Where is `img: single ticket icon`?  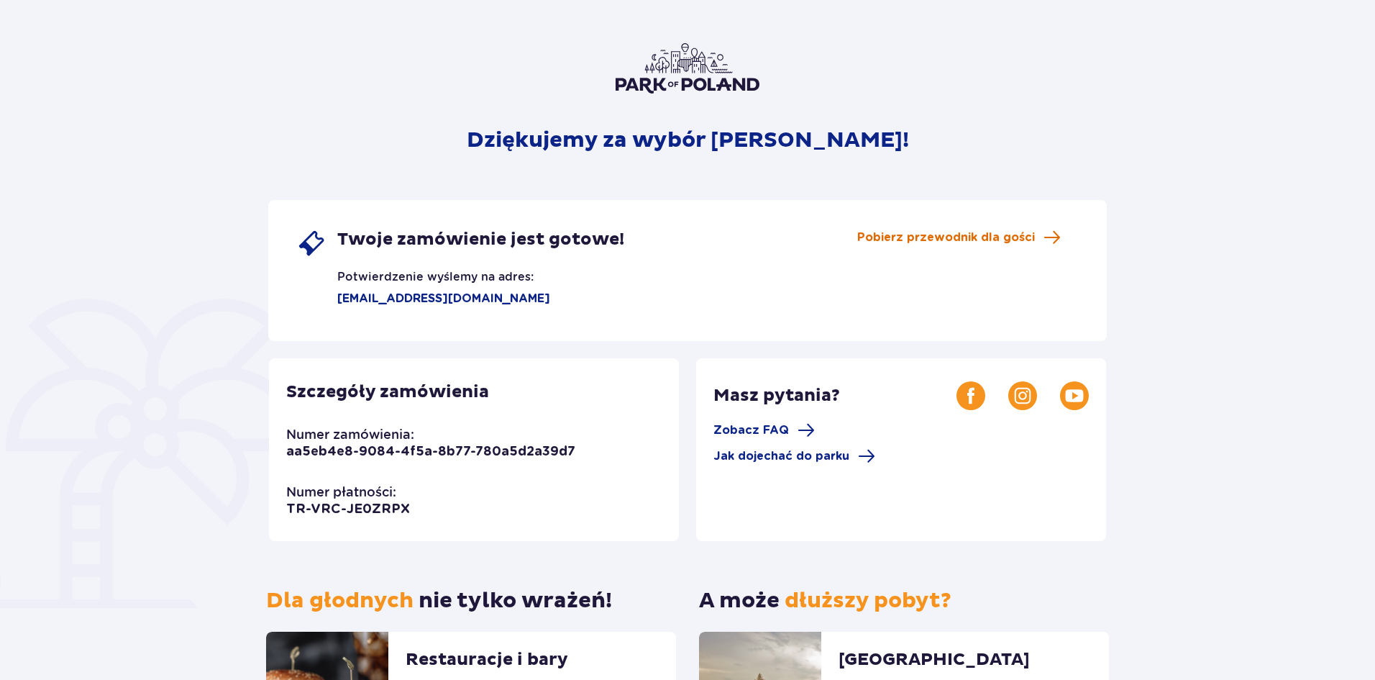
img: single ticket icon is located at coordinates (311, 243).